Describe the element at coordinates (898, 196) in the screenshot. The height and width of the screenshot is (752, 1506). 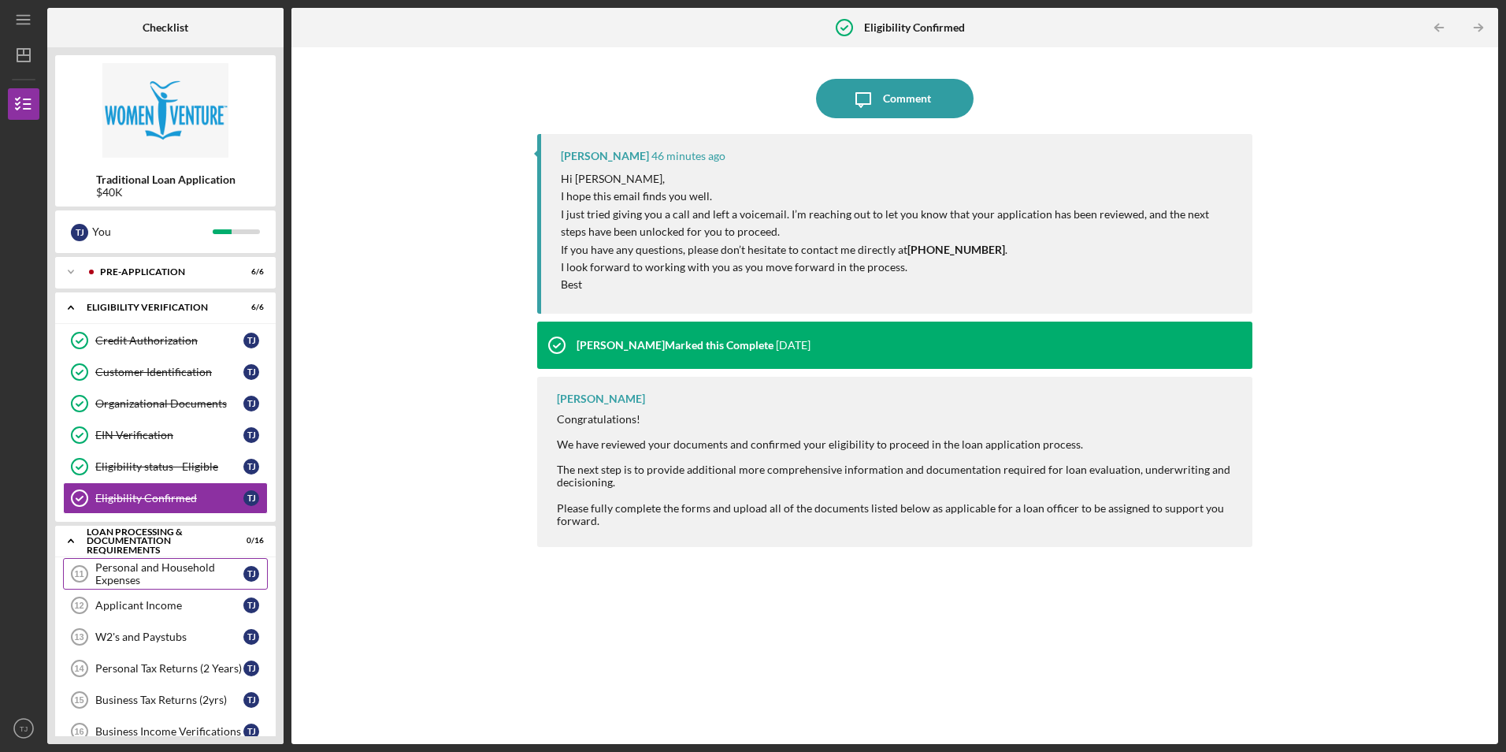
I see `p: I hope this email finds you well.` at that location.